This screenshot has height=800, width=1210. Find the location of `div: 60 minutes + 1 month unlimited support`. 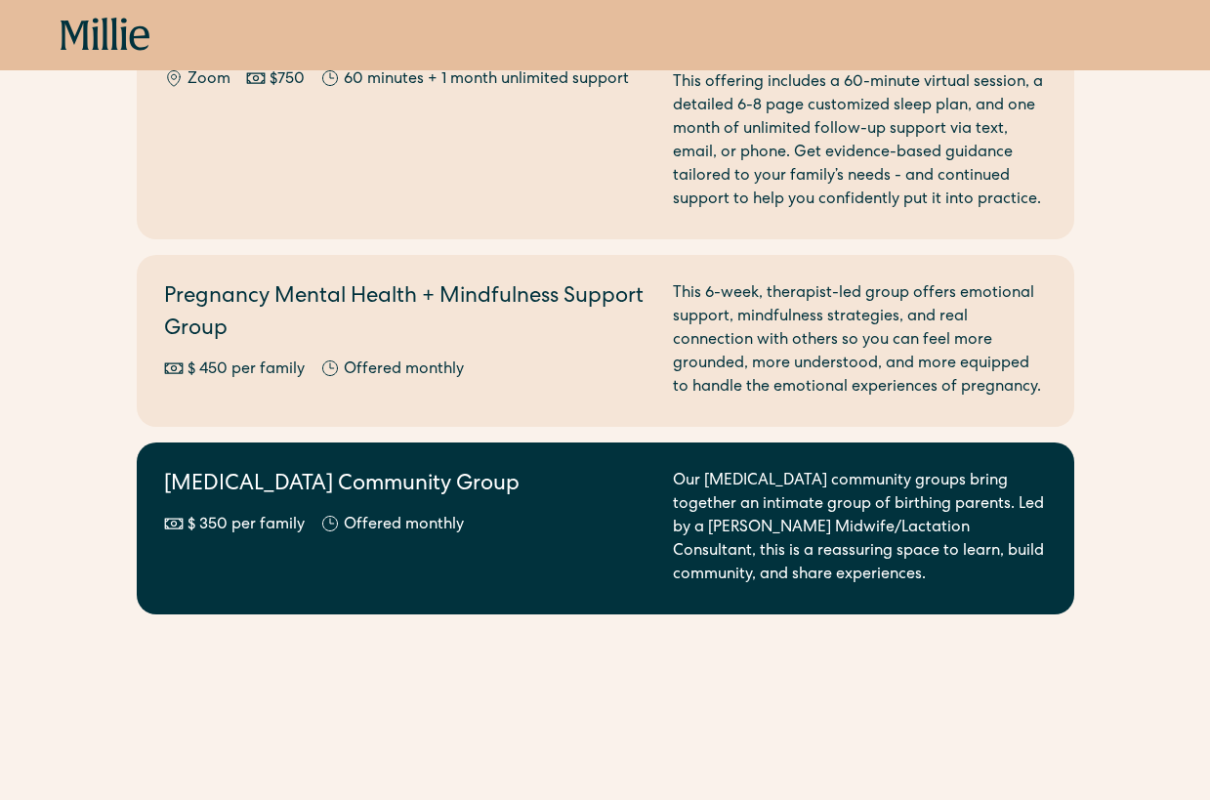

div: 60 minutes + 1 month unlimited support is located at coordinates (486, 80).